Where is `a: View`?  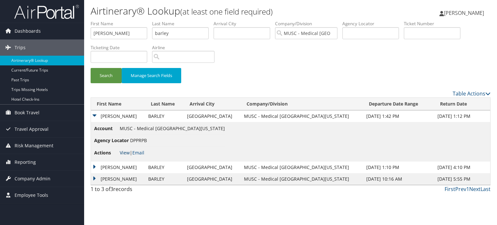
a: View is located at coordinates (125, 153).